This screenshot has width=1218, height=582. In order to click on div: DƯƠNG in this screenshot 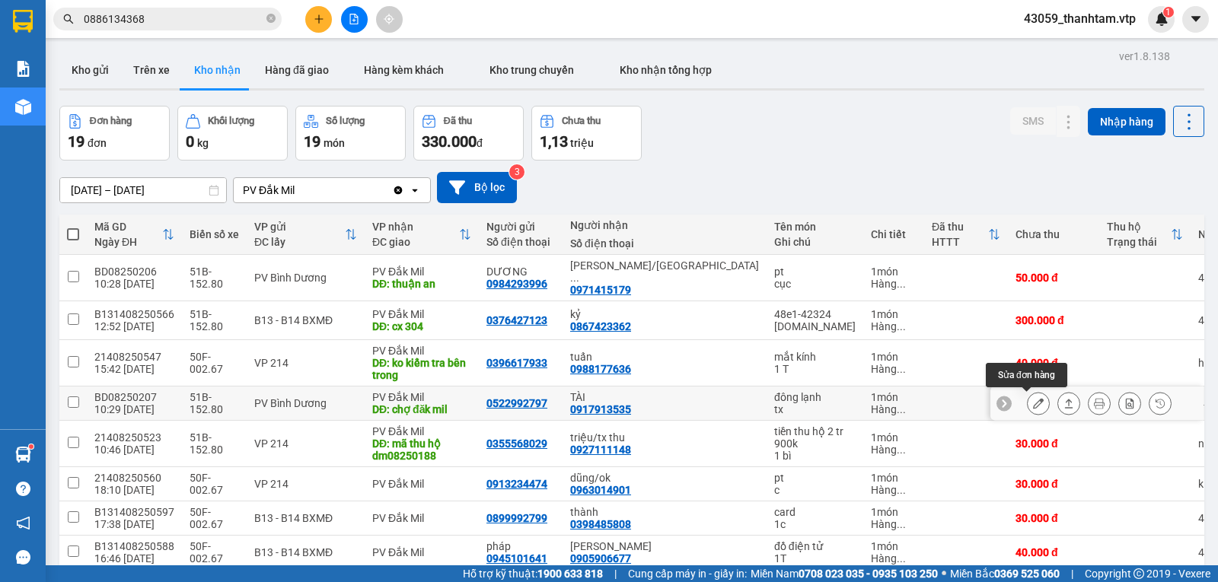, I will do `click(521, 272)`.